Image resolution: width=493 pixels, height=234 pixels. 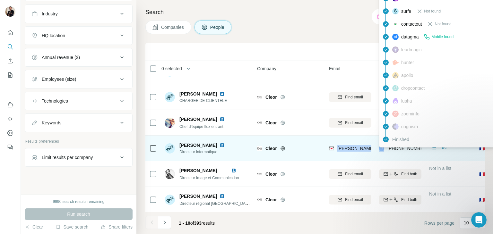 I want to click on button: Annual revenue ($), so click(x=79, y=57).